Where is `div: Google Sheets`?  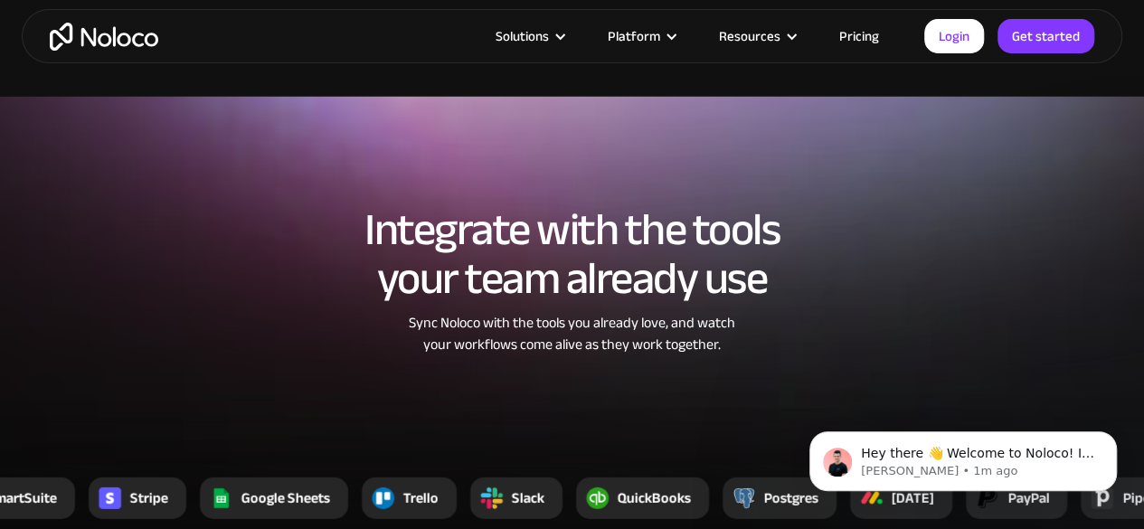
div: Google Sheets is located at coordinates (286, 498).